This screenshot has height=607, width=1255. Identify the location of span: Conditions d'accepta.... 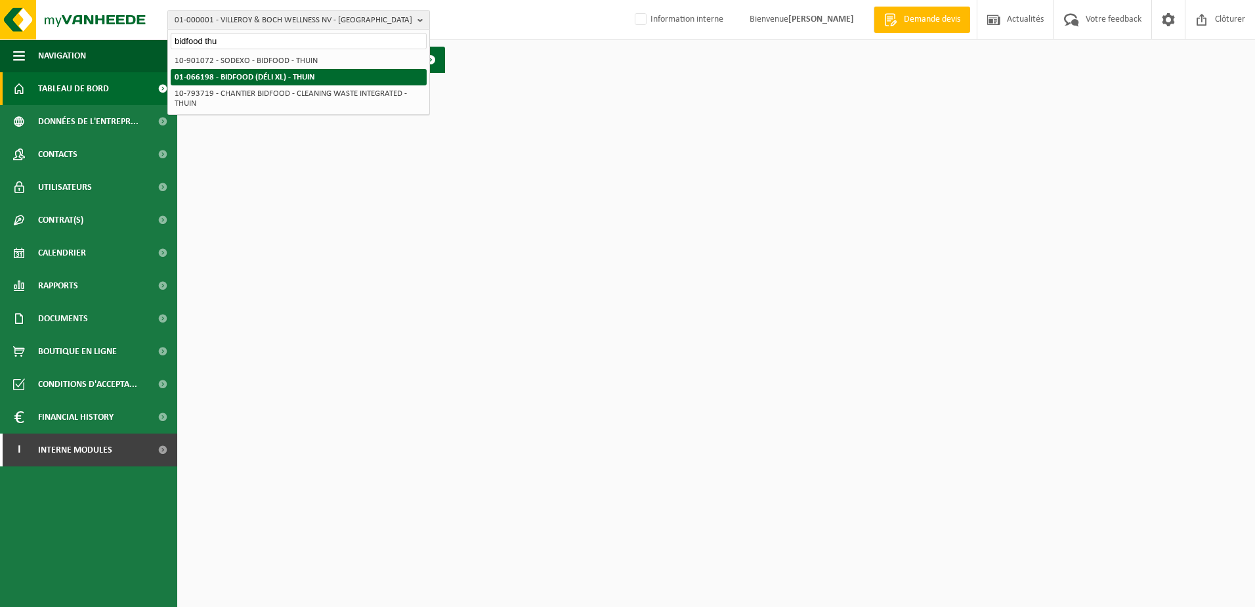
(87, 384).